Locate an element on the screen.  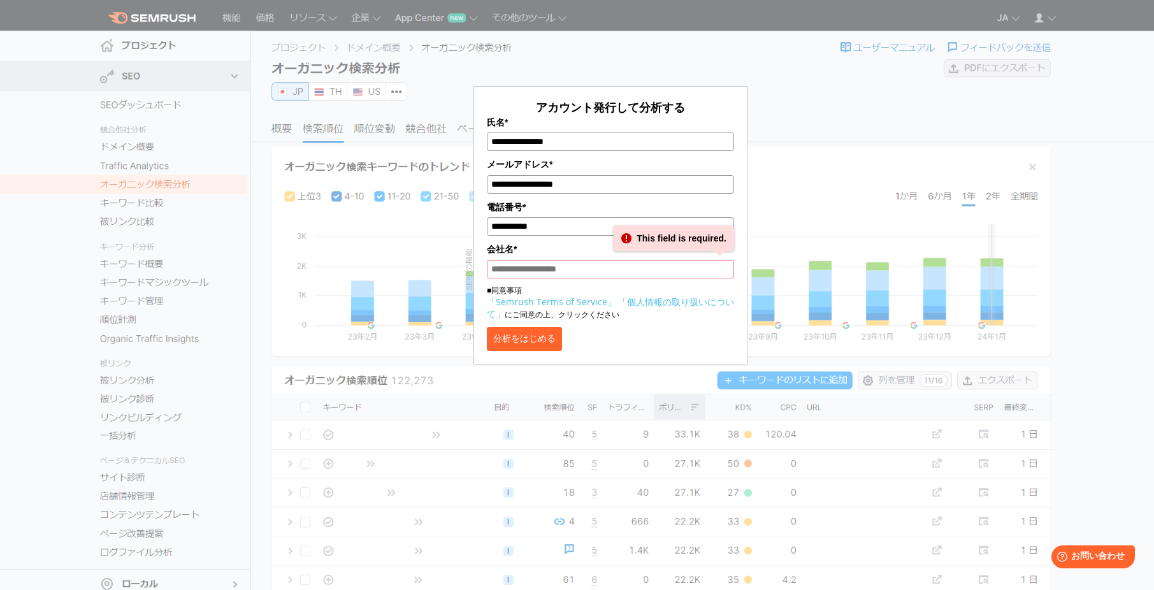
label: メールアドレス* is located at coordinates (610, 164).